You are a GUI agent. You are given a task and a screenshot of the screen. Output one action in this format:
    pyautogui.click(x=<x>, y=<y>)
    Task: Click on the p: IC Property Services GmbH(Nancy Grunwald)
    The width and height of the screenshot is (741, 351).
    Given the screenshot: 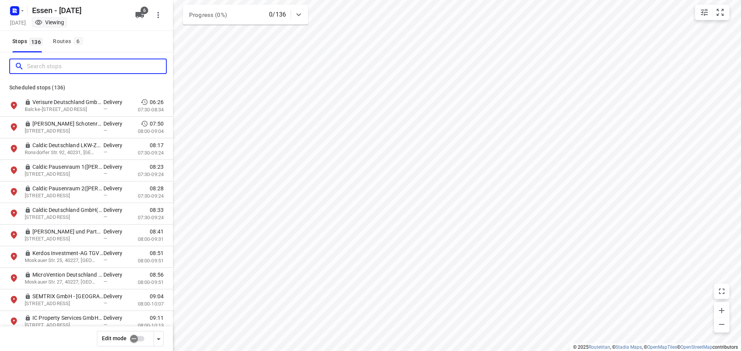 What is the action you would take?
    pyautogui.click(x=68, y=318)
    